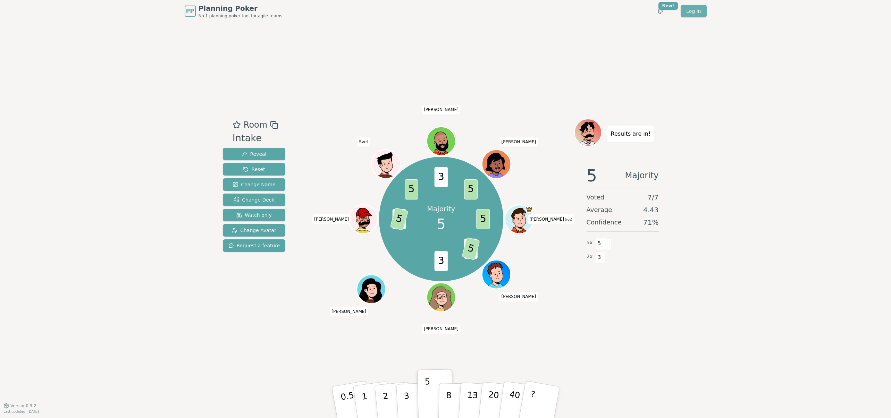  Describe the element at coordinates (441, 209) in the screenshot. I see `p: Majority` at that location.